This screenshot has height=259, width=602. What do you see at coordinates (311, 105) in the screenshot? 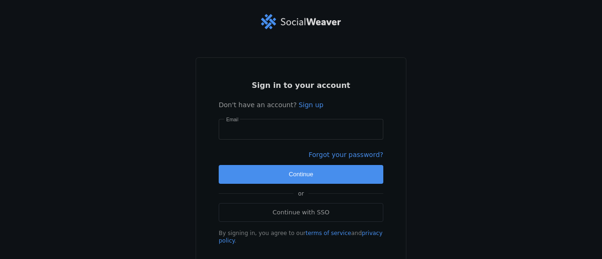
I see `a: Sign up` at bounding box center [311, 105].